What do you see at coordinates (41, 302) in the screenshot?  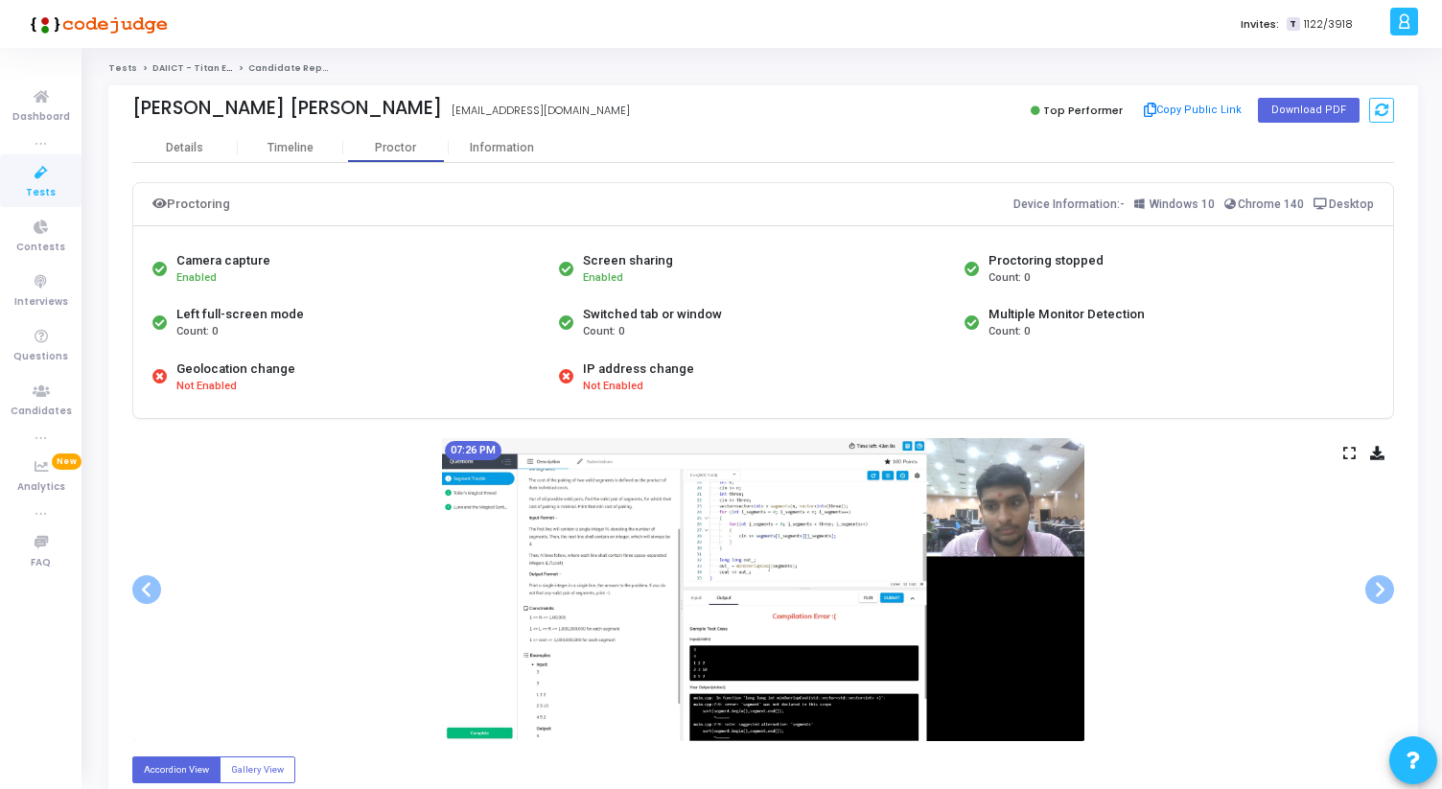 I see `span: Interviews` at bounding box center [41, 302].